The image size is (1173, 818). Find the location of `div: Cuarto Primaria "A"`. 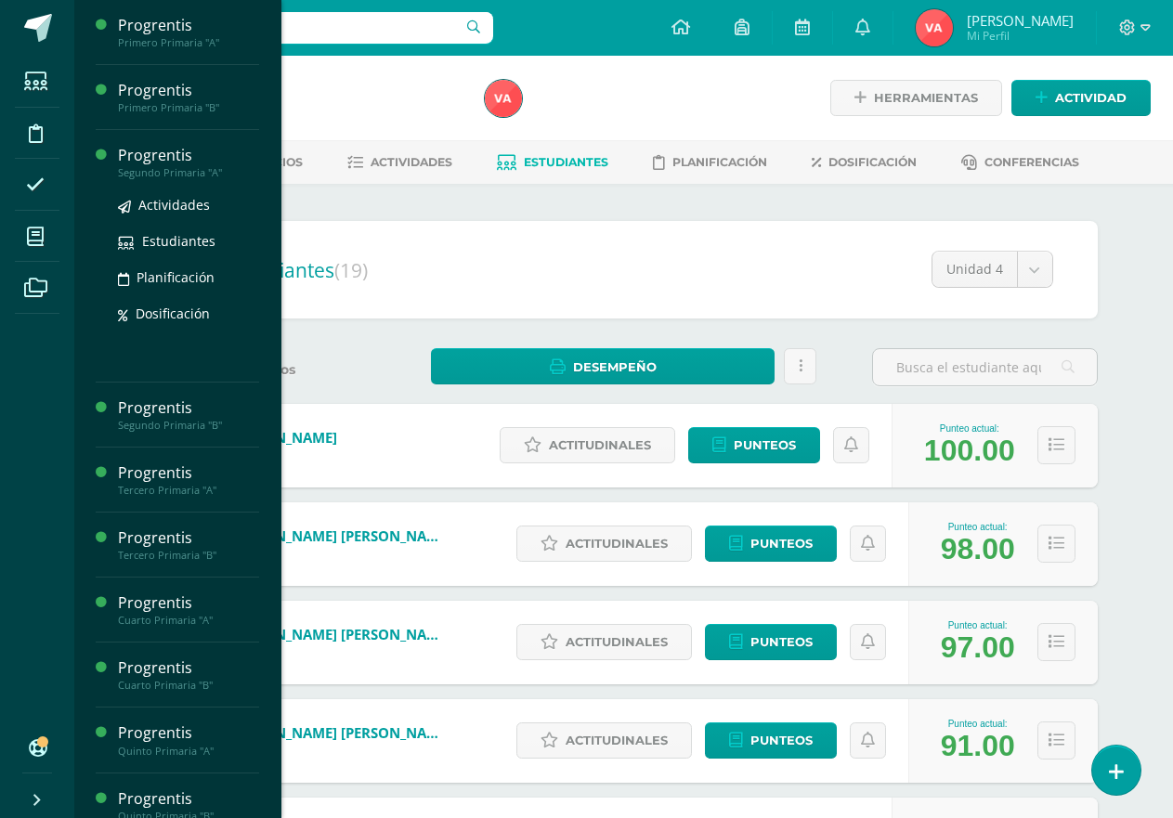

div: Cuarto Primaria "A" is located at coordinates (188, 620).